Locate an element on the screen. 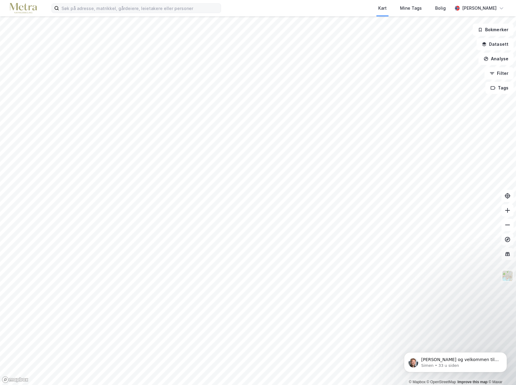 The height and width of the screenshot is (385, 516). button: Analyse is located at coordinates (496, 59).